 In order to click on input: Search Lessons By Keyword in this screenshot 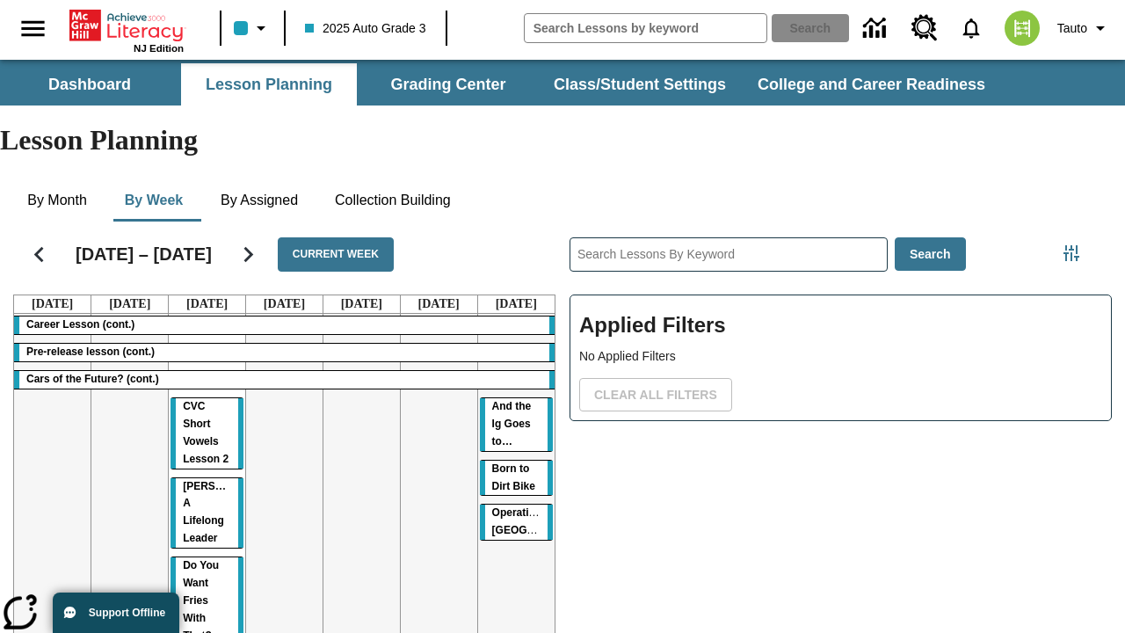, I will do `click(729, 254)`.